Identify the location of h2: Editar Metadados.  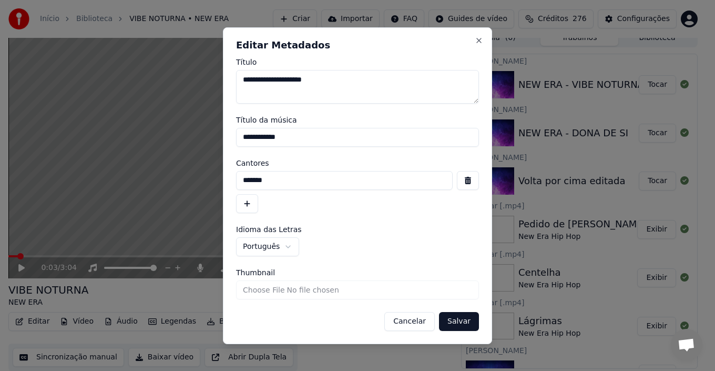
(358, 45).